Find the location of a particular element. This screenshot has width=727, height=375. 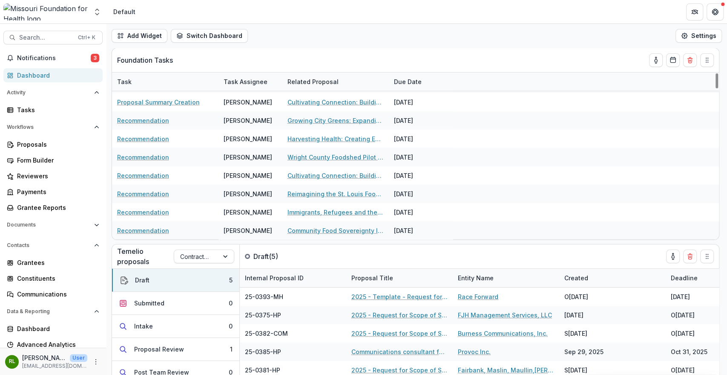

div: Submitted is located at coordinates (149, 303).